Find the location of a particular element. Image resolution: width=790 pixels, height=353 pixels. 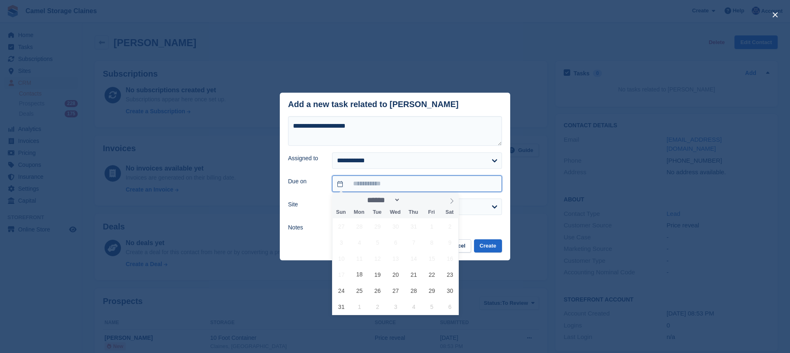

button: Create is located at coordinates (488, 246).